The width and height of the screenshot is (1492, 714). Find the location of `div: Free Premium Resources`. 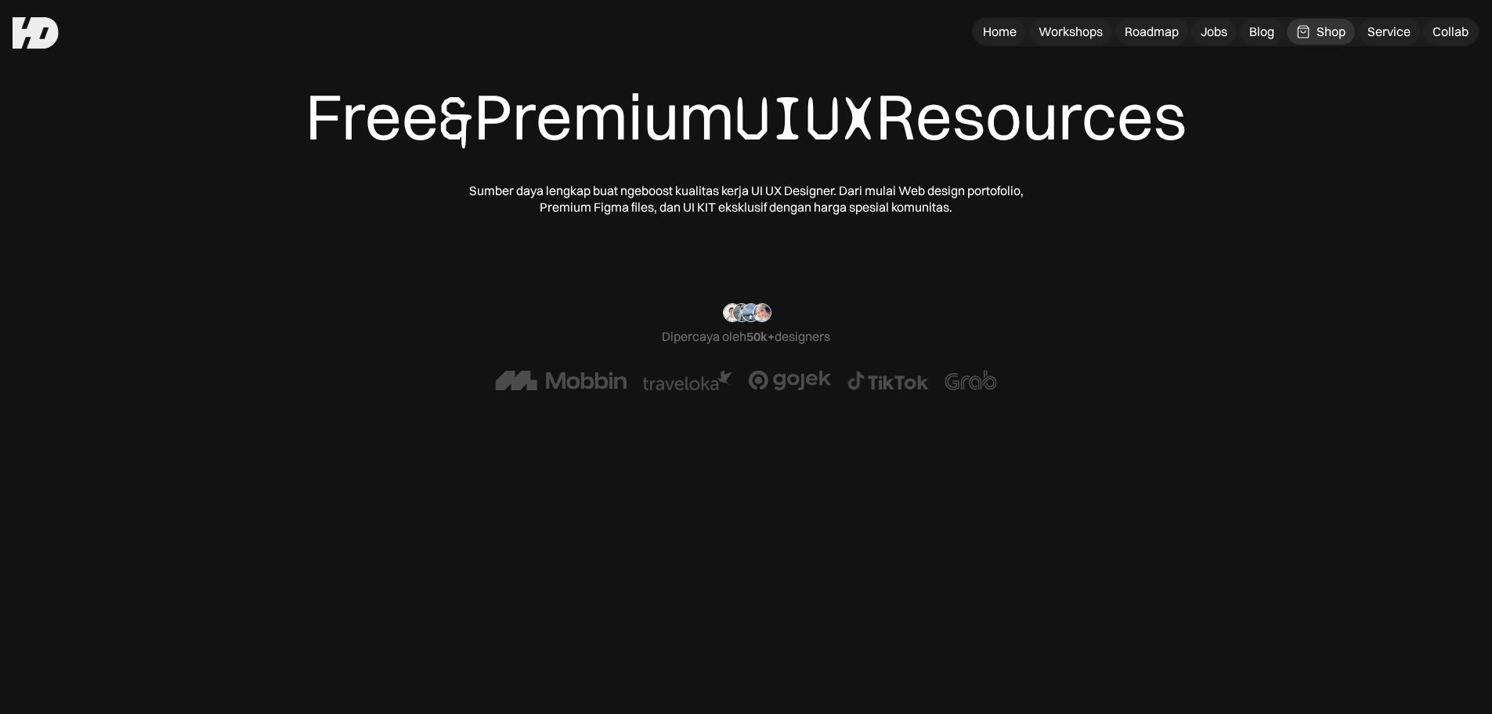

div: Free Premium Resources is located at coordinates (746, 117).